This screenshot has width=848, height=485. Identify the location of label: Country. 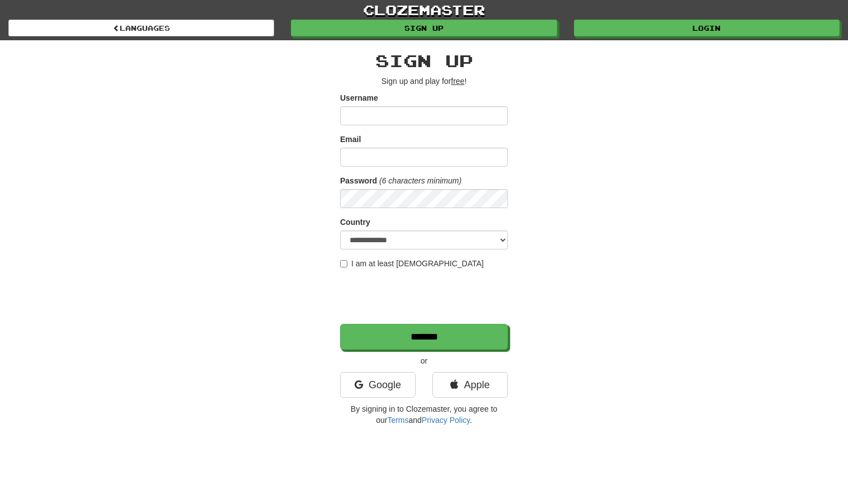
(355, 222).